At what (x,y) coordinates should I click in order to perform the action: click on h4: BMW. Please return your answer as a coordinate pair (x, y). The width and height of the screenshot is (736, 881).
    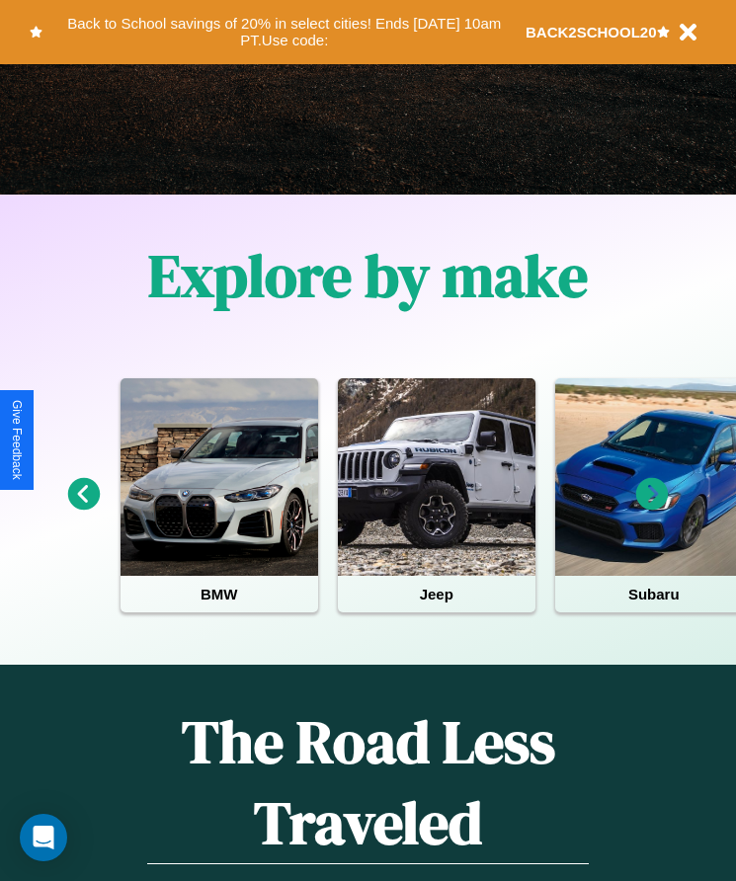
    Looking at the image, I should click on (219, 594).